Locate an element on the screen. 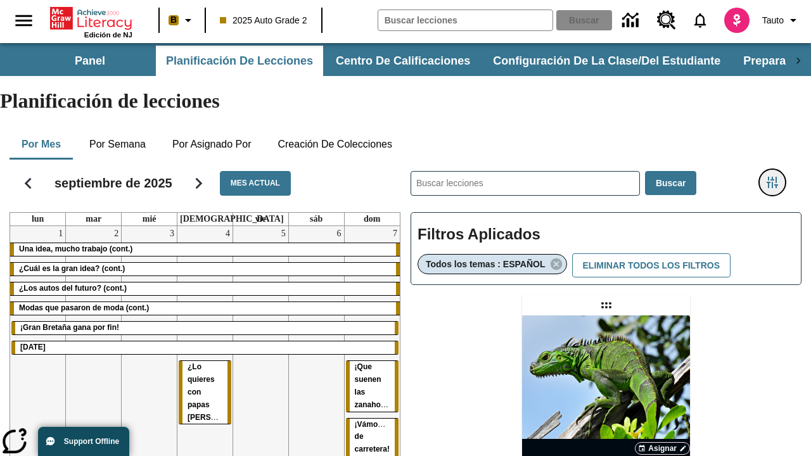 The height and width of the screenshot is (456, 811). span: ¡Vámonos de carretera! is located at coordinates (373, 437).